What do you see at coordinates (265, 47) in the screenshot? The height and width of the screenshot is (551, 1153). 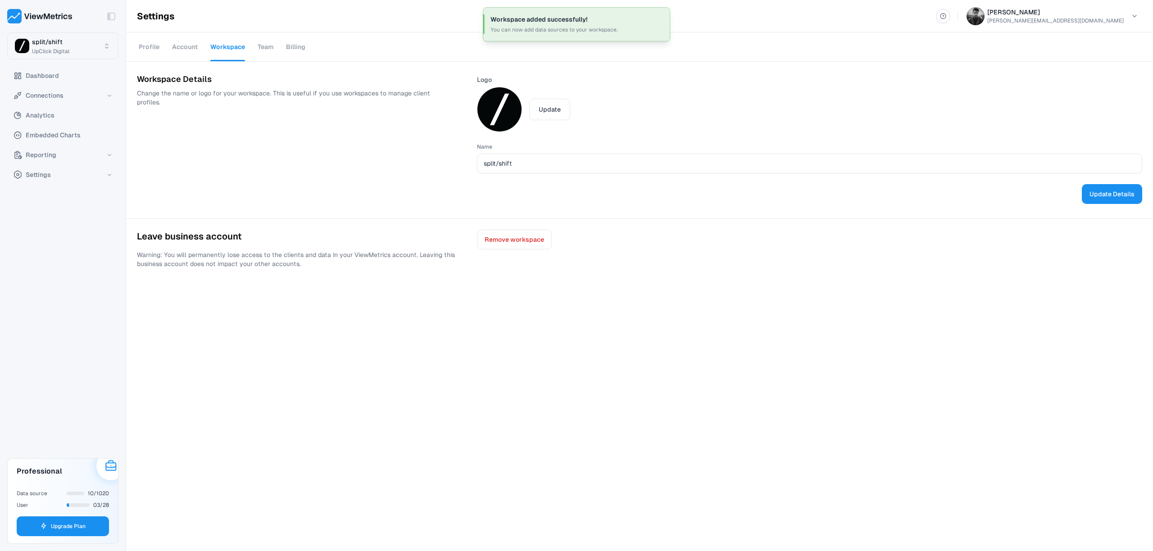 I see `div: Team` at bounding box center [265, 47].